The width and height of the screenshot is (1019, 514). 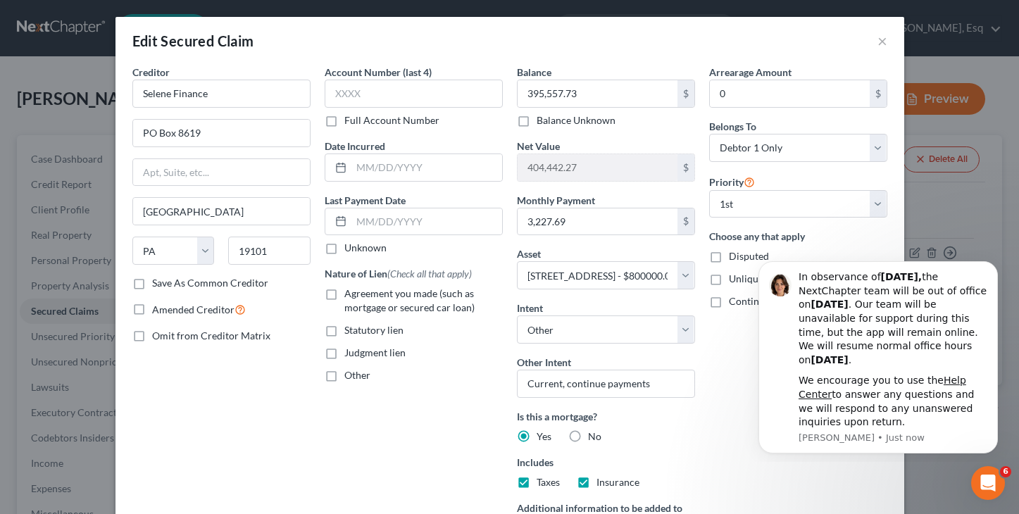 I want to click on label: Full Account Number, so click(x=392, y=120).